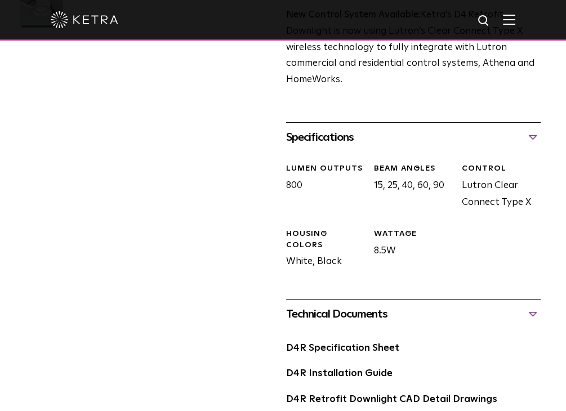 Image resolution: width=566 pixels, height=411 pixels. What do you see at coordinates (414, 48) in the screenshot?
I see `p: Ketra’s D4 Retrofit Downlight is now using Lutron’s Clear Connect Type X wireless technology to f...` at bounding box center [414, 48].